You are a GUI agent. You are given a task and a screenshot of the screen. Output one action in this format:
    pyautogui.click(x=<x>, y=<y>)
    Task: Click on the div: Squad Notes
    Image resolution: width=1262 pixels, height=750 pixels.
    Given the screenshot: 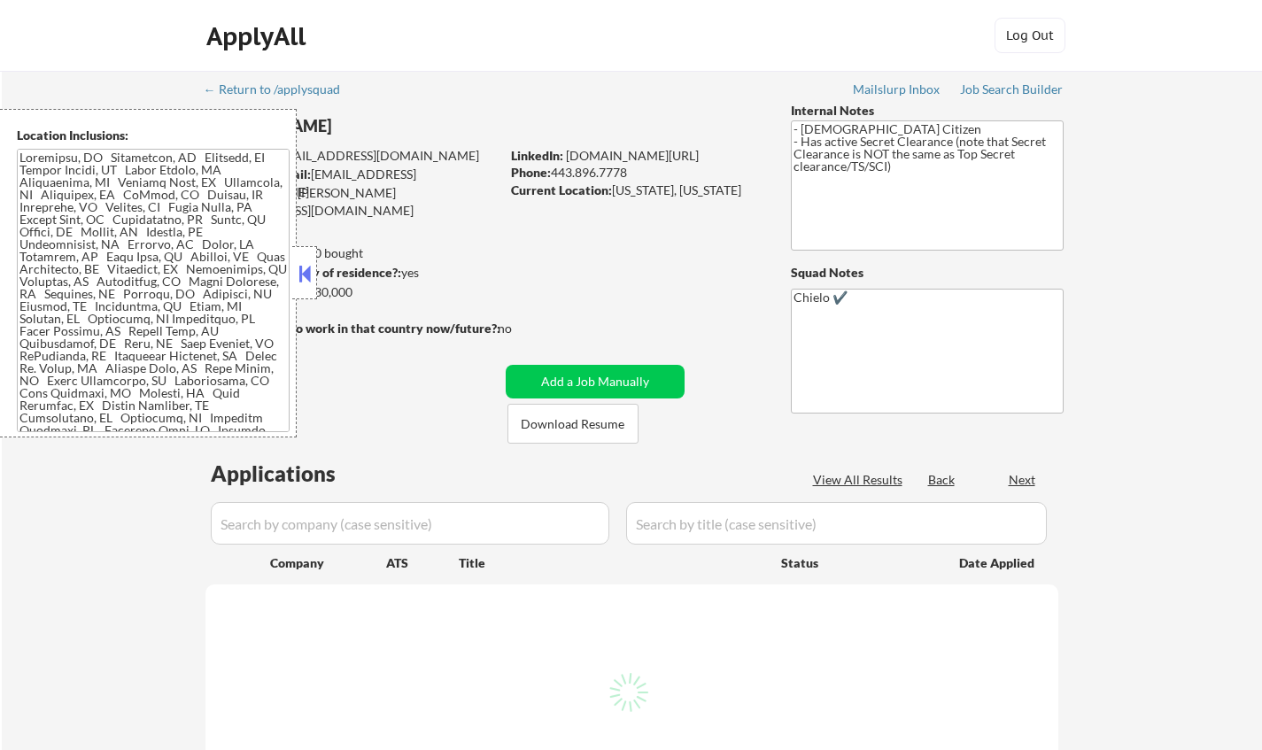 What is the action you would take?
    pyautogui.click(x=927, y=273)
    